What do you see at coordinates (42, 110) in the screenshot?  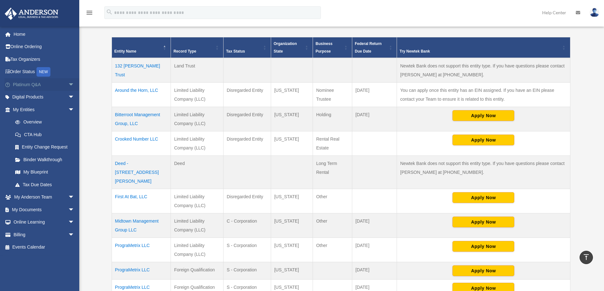 I see `a: My Entitiesarrow_drop_down` at bounding box center [42, 110].